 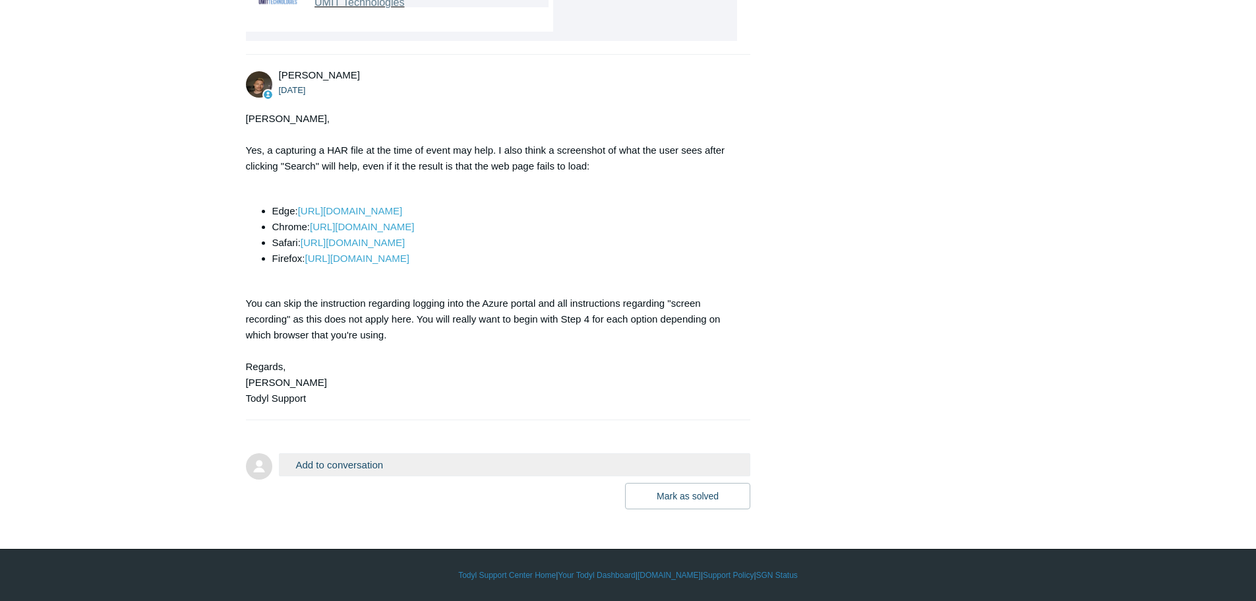 What do you see at coordinates (505, 243) in the screenshot?
I see `li: Safari:` at bounding box center [505, 243].